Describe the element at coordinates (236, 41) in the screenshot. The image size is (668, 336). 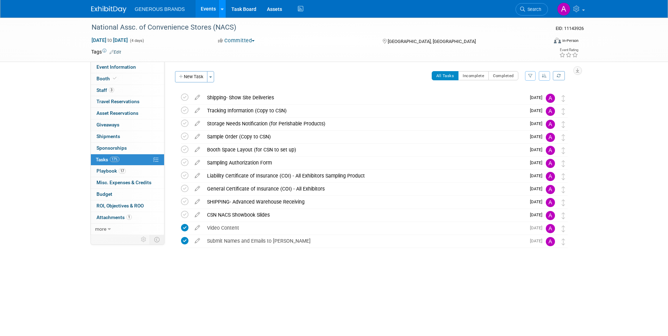
I see `button: Committed` at that location.